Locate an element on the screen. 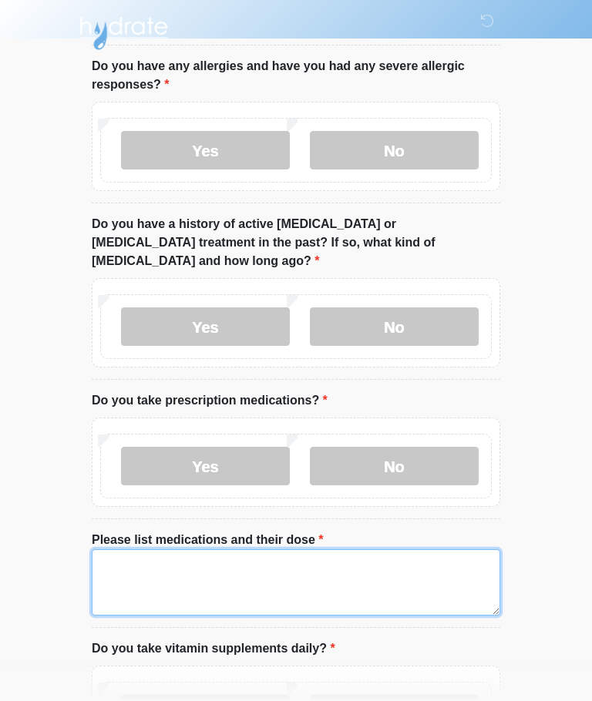  label: Do you have any allergies and have you had any severe allergic responses? is located at coordinates (296, 75).